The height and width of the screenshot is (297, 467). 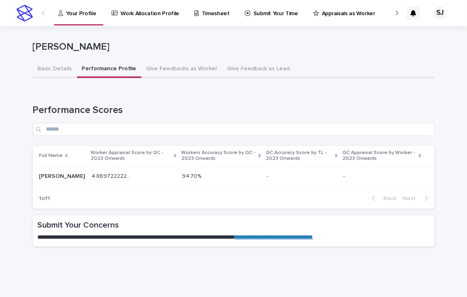 I want to click on span: Back, so click(x=388, y=198).